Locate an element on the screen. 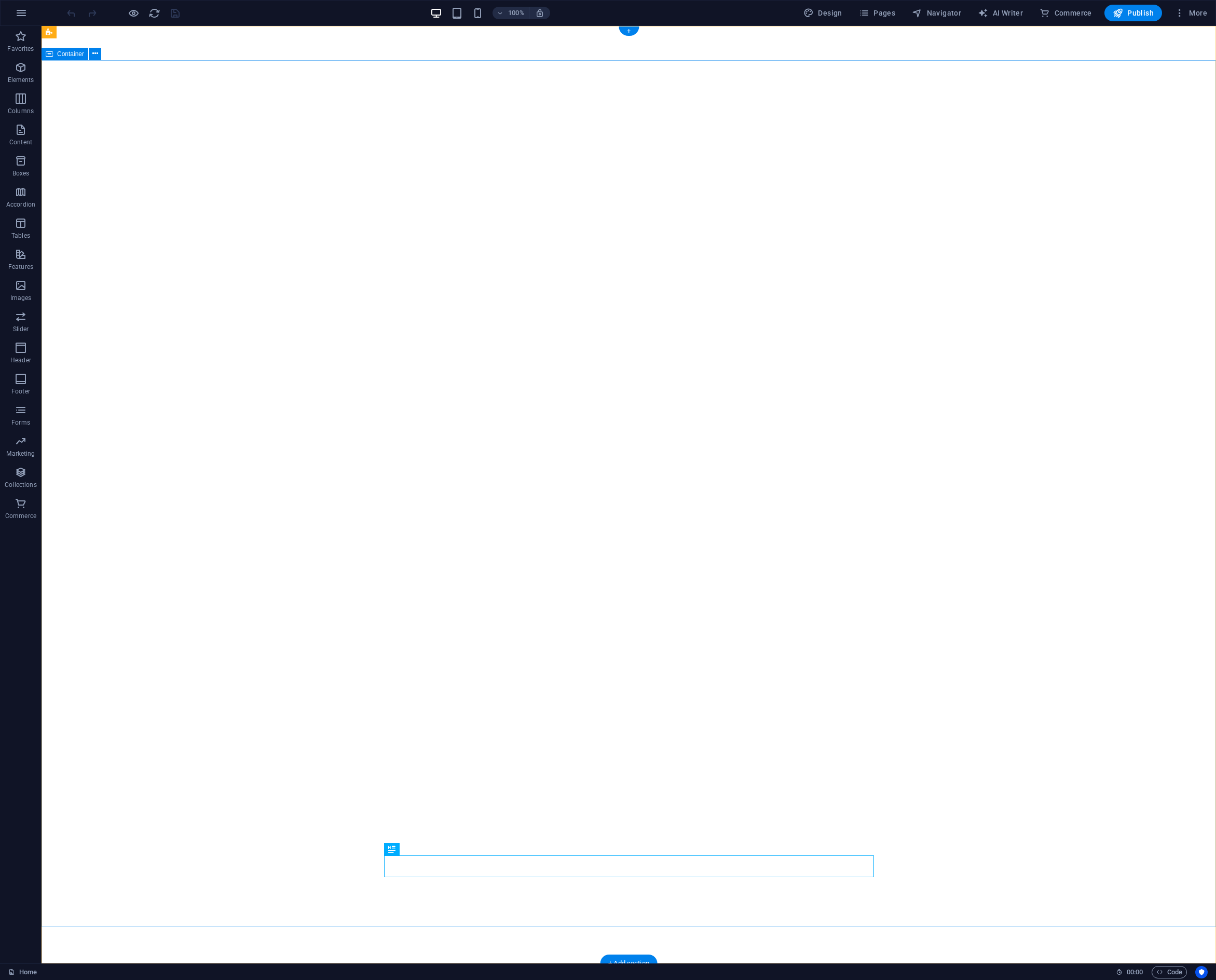 The width and height of the screenshot is (1216, 980). p: Elements is located at coordinates (21, 80).